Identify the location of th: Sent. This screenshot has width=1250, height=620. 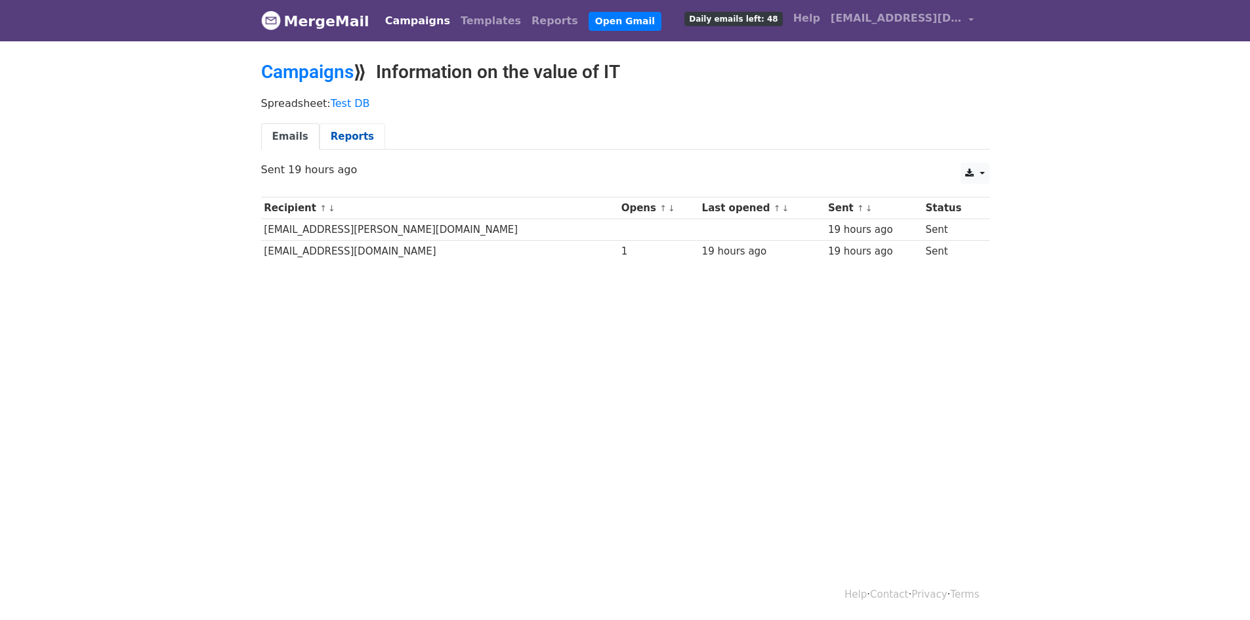
(873, 208).